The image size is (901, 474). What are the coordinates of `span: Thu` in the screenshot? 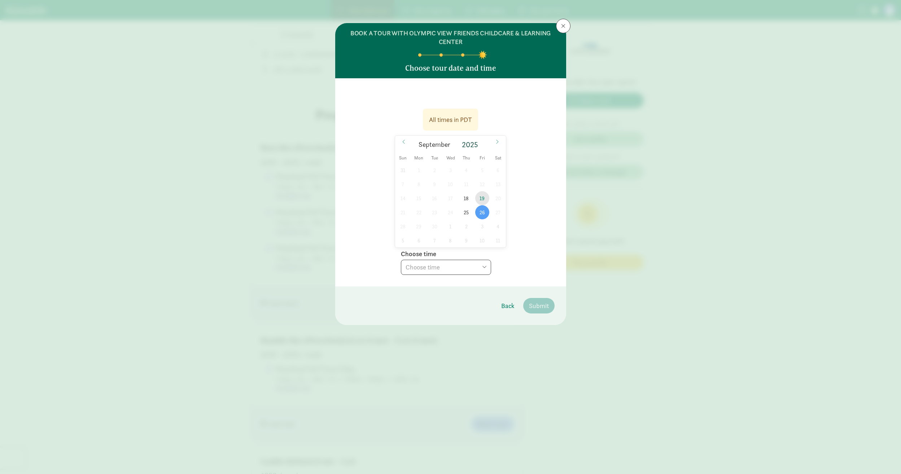 It's located at (466, 158).